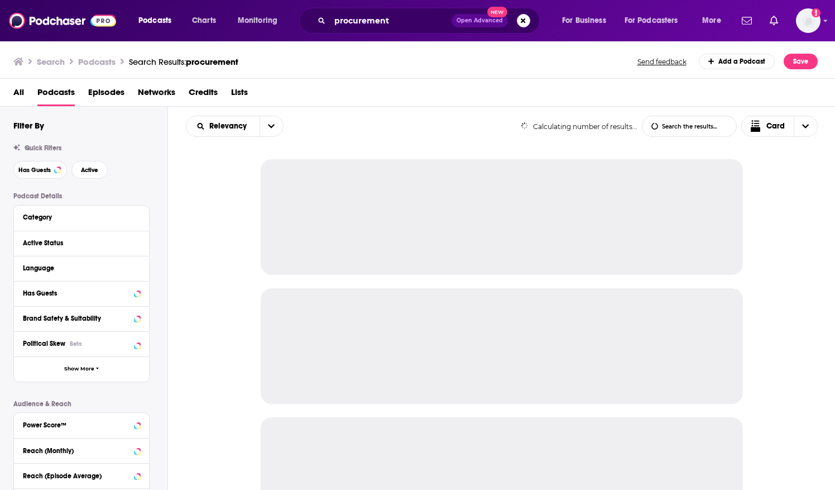 The width and height of the screenshot is (835, 490). What do you see at coordinates (204, 21) in the screenshot?
I see `a: Charts` at bounding box center [204, 21].